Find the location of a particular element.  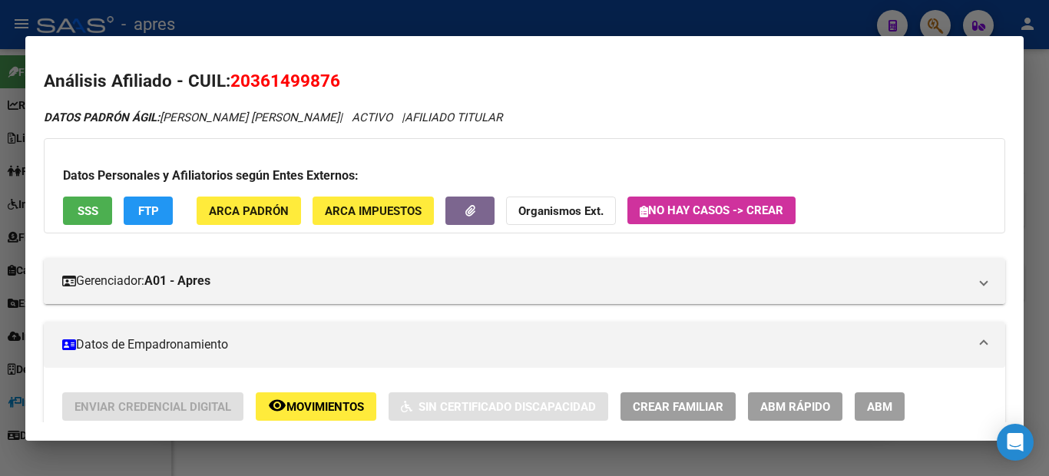

button: Organismos Ext. is located at coordinates (561, 210).